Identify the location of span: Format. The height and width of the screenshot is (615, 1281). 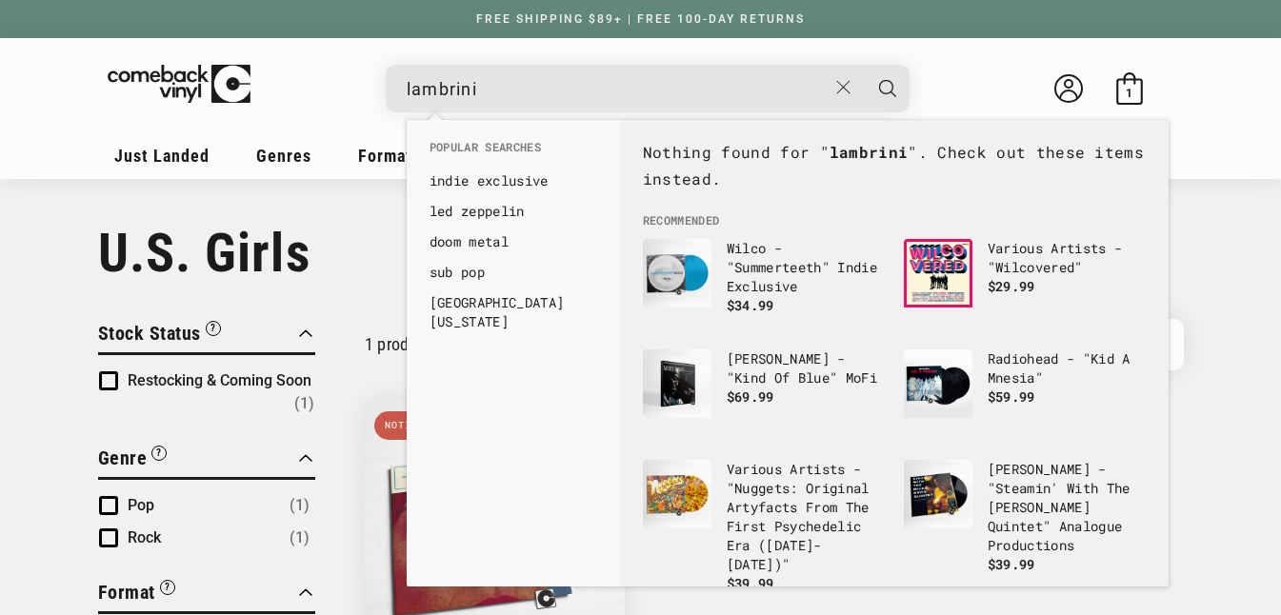
(127, 592).